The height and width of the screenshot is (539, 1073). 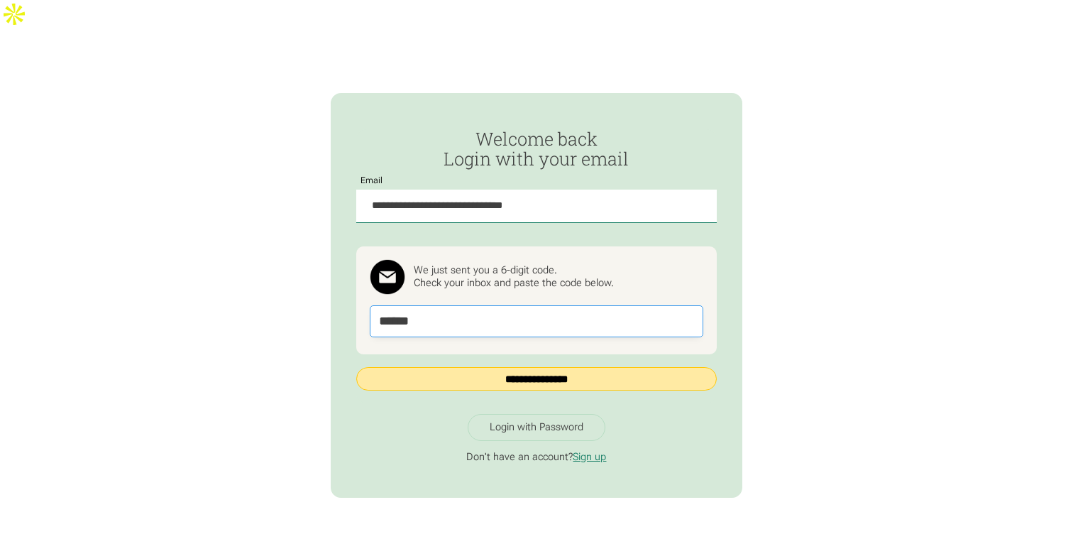 I want to click on div: We just sent you a 6-digit code. Check your inbox and paste the code below., so click(x=514, y=277).